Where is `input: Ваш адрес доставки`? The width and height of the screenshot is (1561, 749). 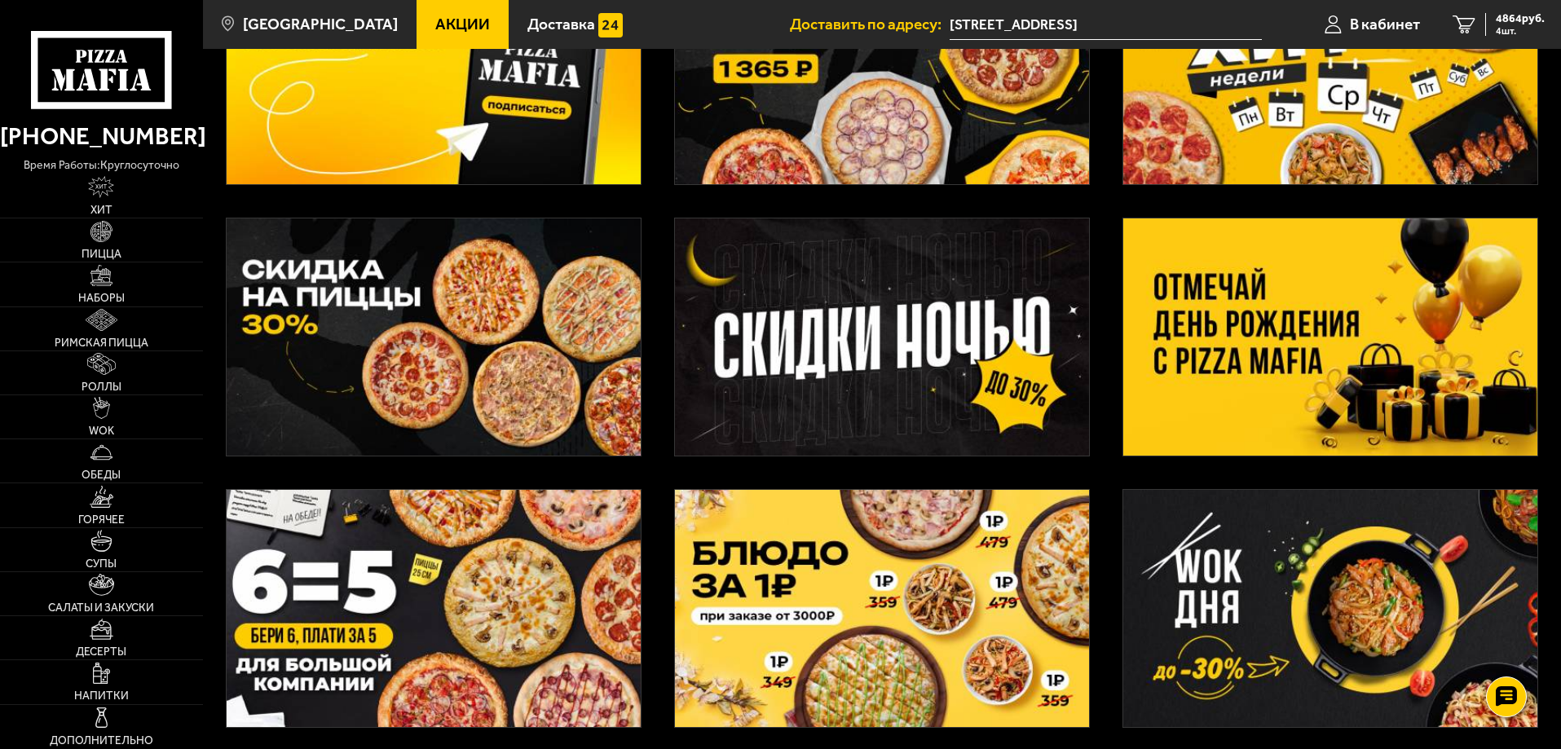
input: Ваш адрес доставки is located at coordinates (1105, 24).